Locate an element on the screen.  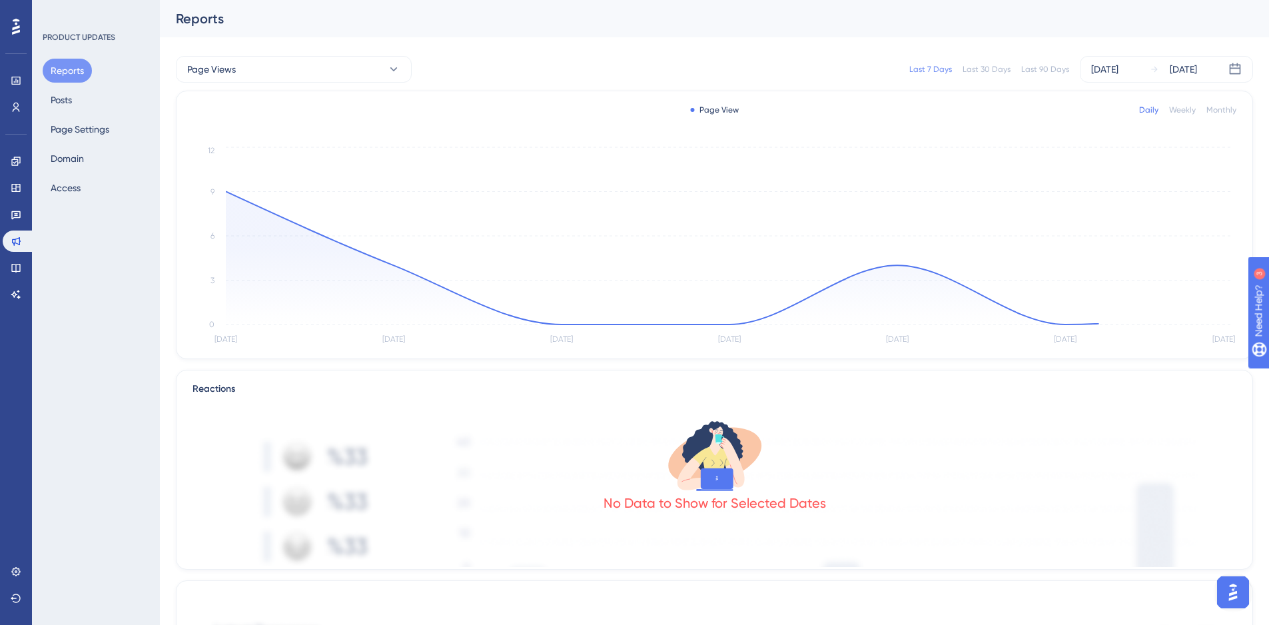
button: Posts is located at coordinates (61, 100).